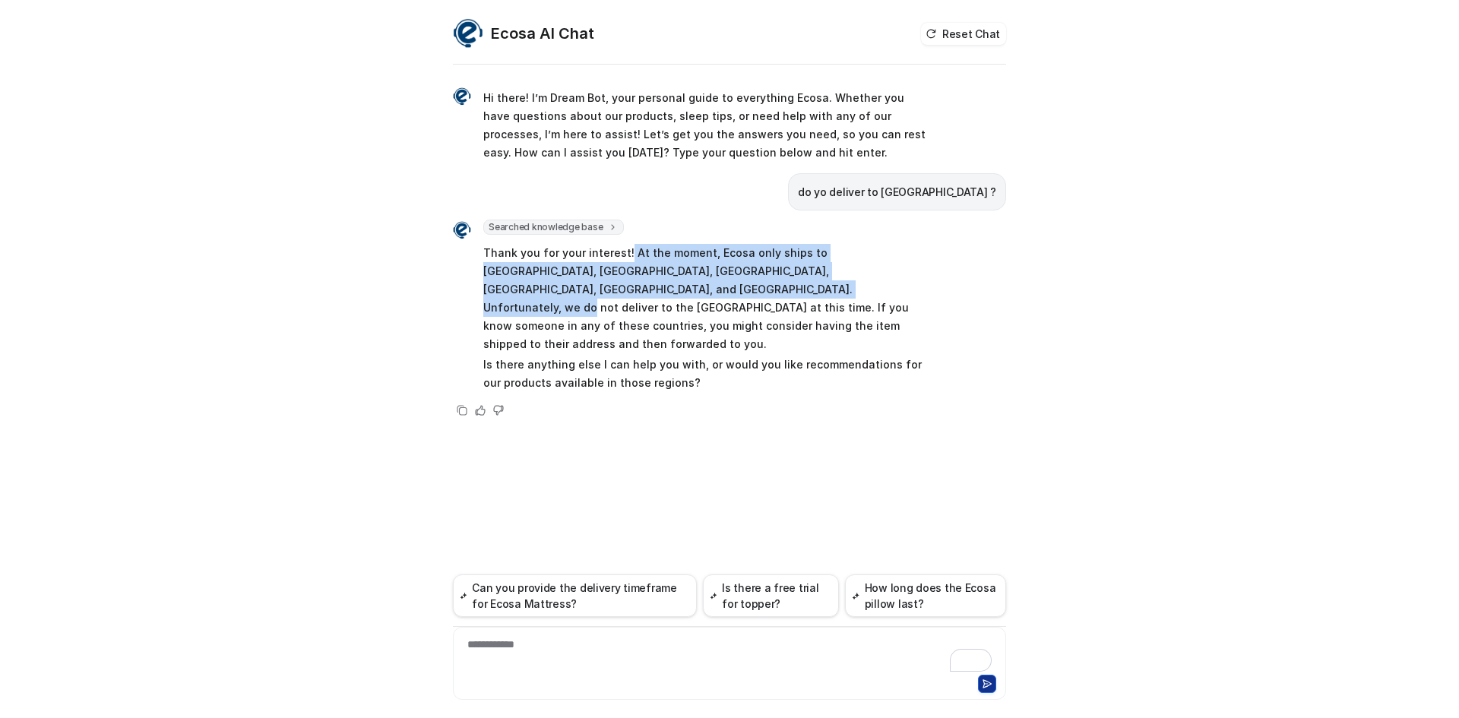  What do you see at coordinates (553, 227) in the screenshot?
I see `span: Searched knowledge base` at bounding box center [553, 227].